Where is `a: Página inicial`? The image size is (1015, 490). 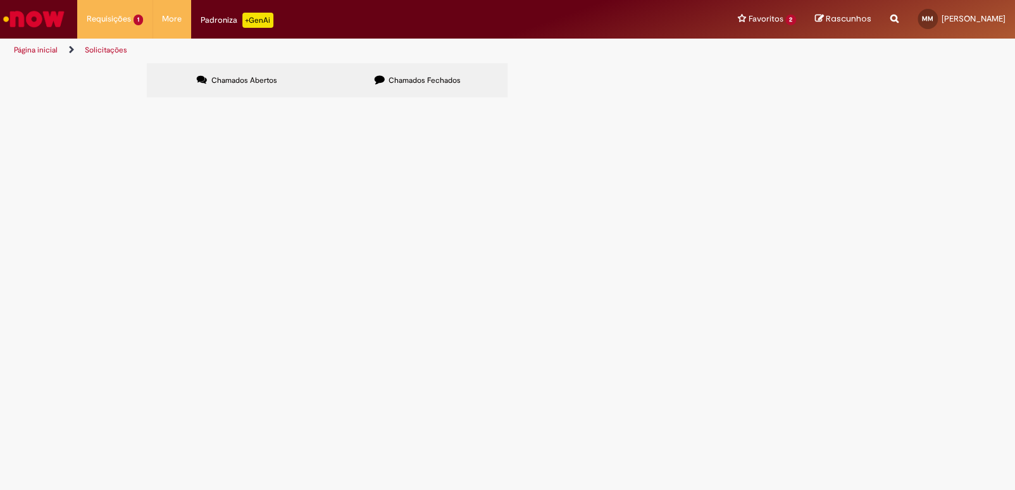 a: Página inicial is located at coordinates (35, 50).